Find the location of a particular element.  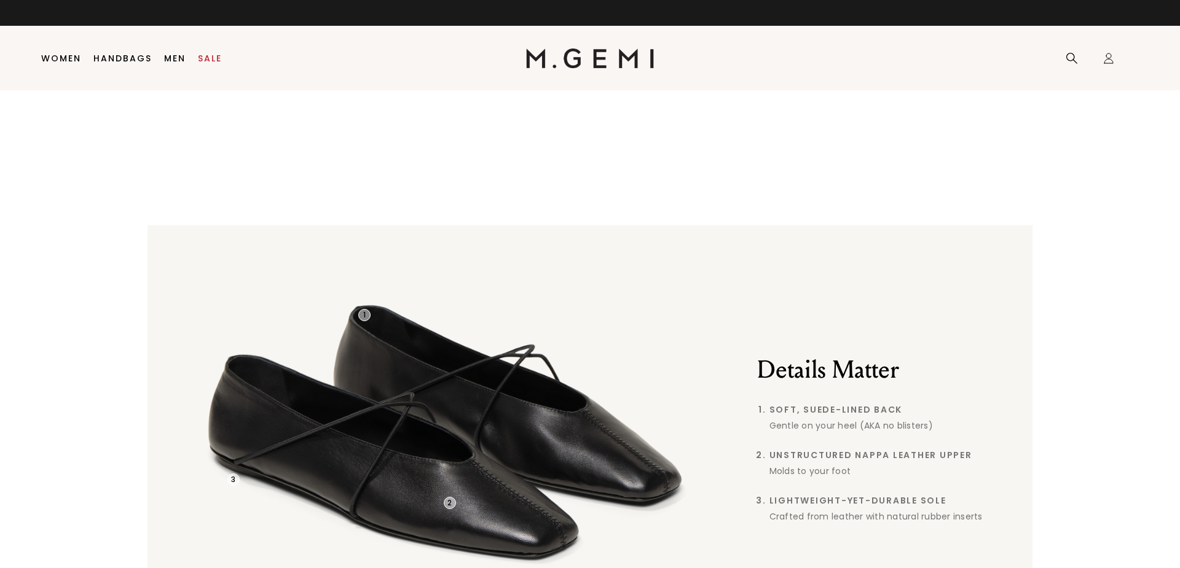

h2: Details Matter is located at coordinates (880, 370).